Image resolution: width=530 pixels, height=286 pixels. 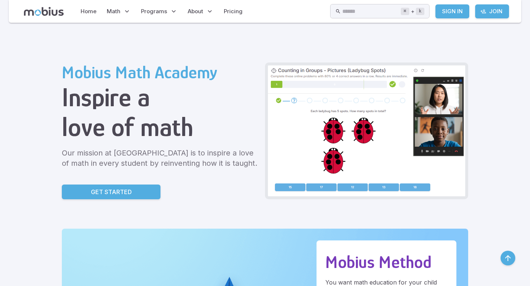 What do you see at coordinates (88, 11) in the screenshot?
I see `a: Home` at bounding box center [88, 11].